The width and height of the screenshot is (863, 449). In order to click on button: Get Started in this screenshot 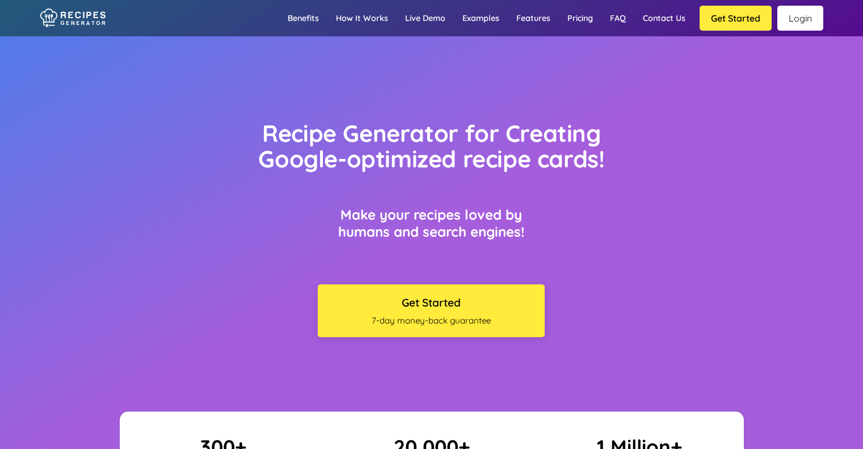, I will do `click(735, 18)`.